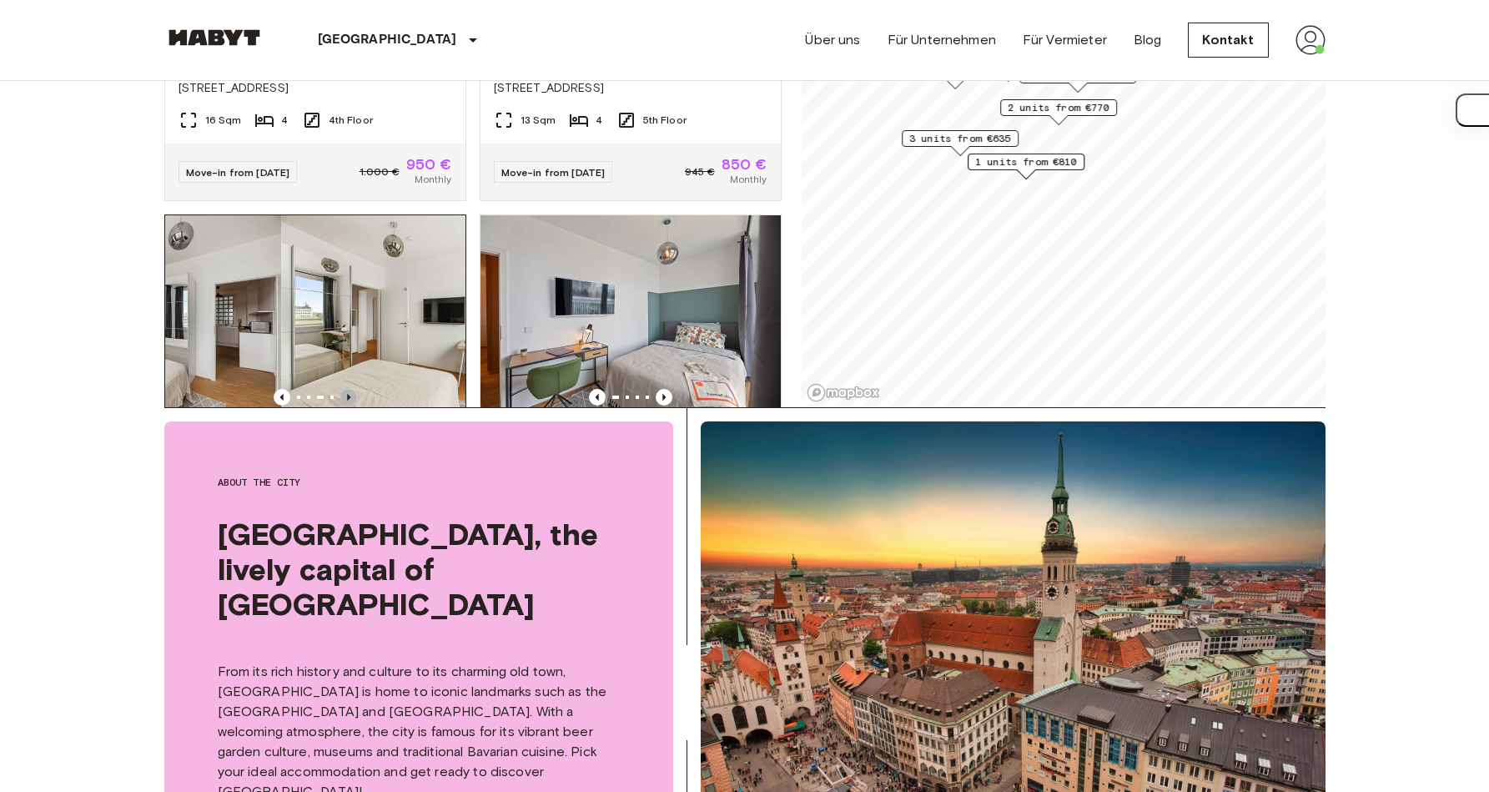 This screenshot has height=792, width=1489. What do you see at coordinates (942, 40) in the screenshot?
I see `a: Für Unternehmen` at bounding box center [942, 40].